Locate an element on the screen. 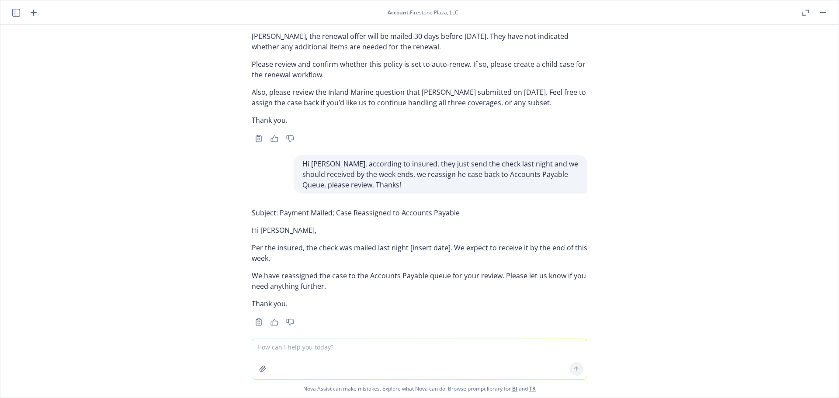  div: : Firestone Plaza, LLC is located at coordinates (423, 12).